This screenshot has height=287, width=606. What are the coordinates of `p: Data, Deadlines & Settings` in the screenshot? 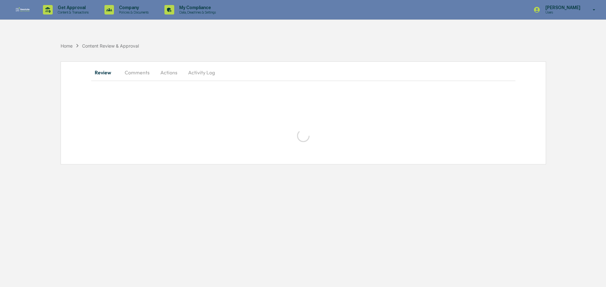 It's located at (197, 12).